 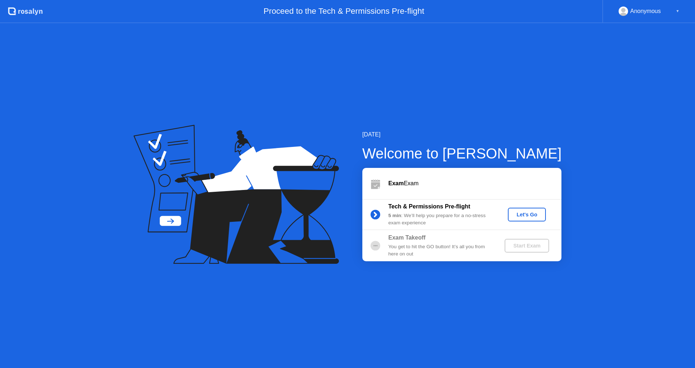 I want to click on div: You get to hit the GO button! It’s all you from here on out, so click(x=440, y=250).